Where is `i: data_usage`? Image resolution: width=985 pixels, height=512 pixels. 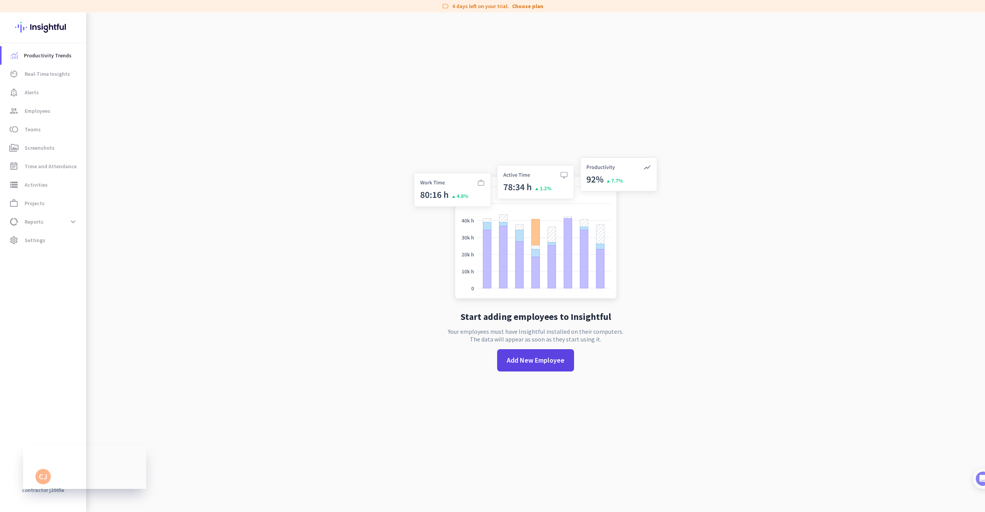
i: data_usage is located at coordinates (14, 222).